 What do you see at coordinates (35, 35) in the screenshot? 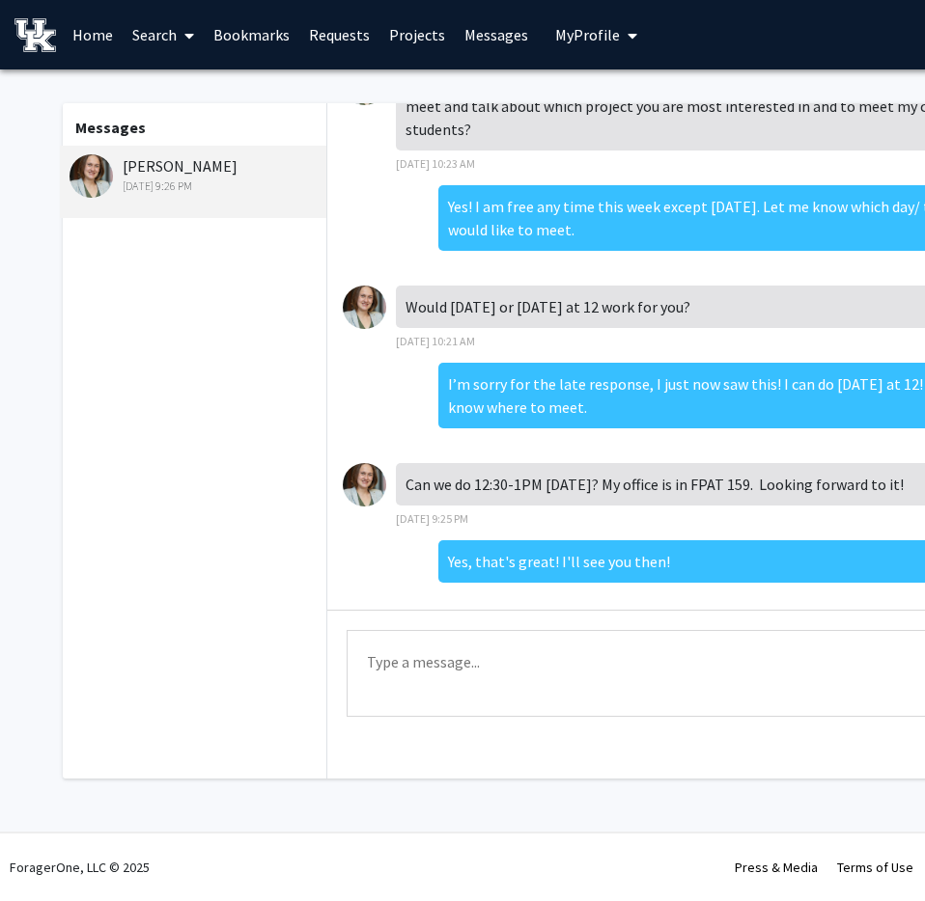
I see `img: University of Kentucky Logo` at bounding box center [35, 35].